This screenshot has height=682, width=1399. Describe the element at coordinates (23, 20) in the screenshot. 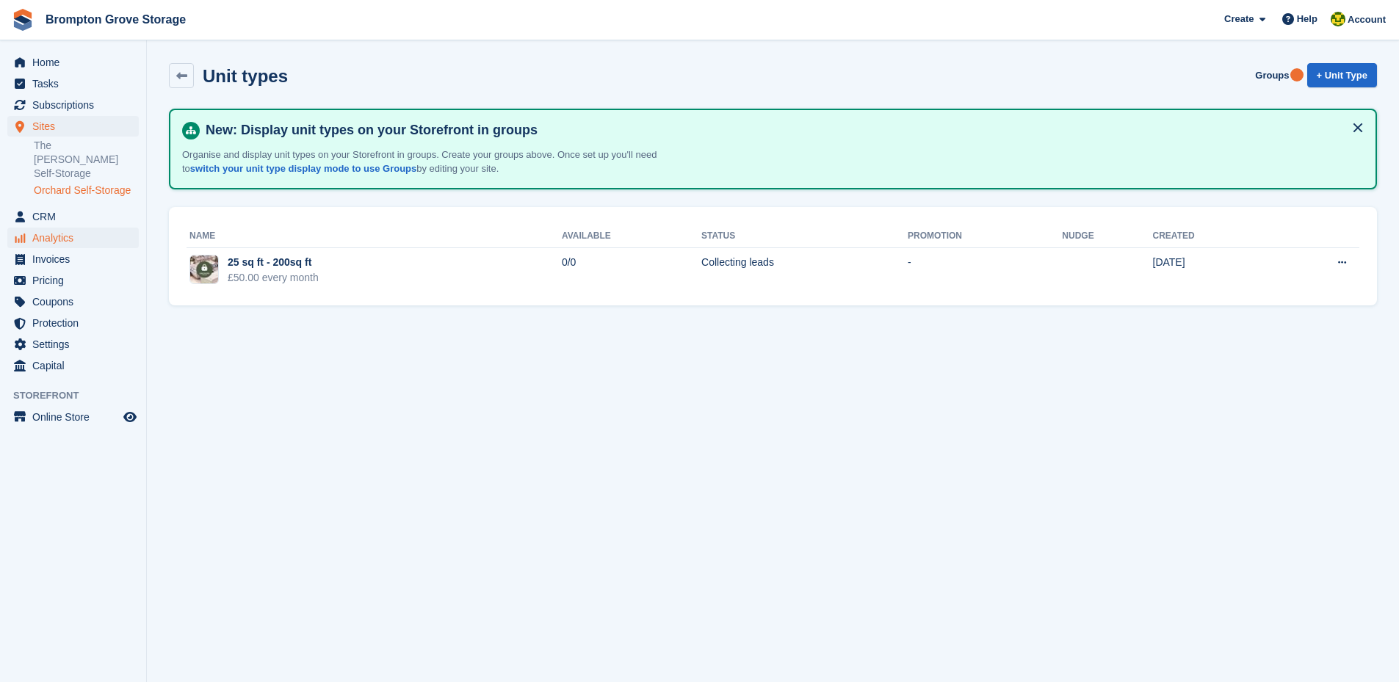

I see `img: stora-icon-8386f47178a22dfd0bd8f6a31ec36ba5ce8667c1dd55bd0f319d3a0aa187defe.svg` at that location.